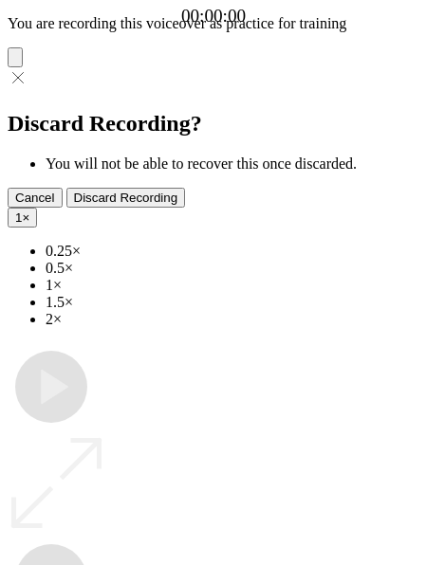 The image size is (427, 565). What do you see at coordinates (232, 320) in the screenshot?
I see `li: 2×` at bounding box center [232, 320].